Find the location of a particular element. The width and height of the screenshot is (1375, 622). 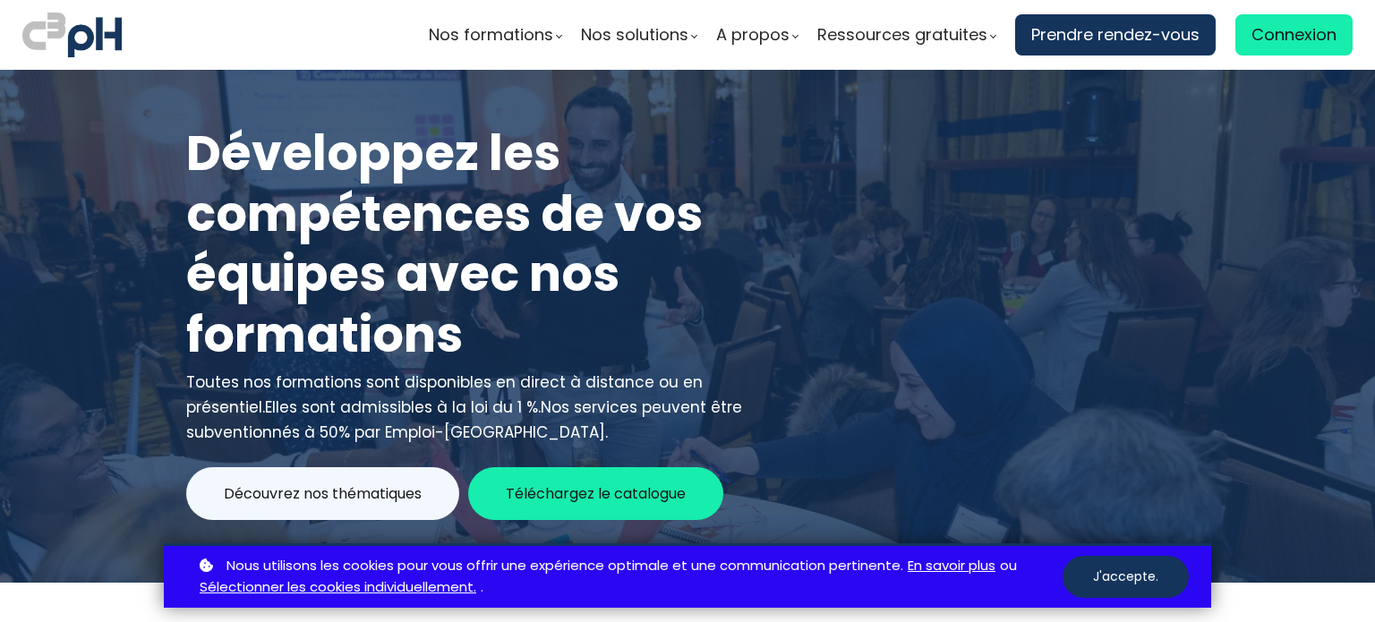

span: Elles sont admissibles à la loi du 1 %. is located at coordinates (403, 407).